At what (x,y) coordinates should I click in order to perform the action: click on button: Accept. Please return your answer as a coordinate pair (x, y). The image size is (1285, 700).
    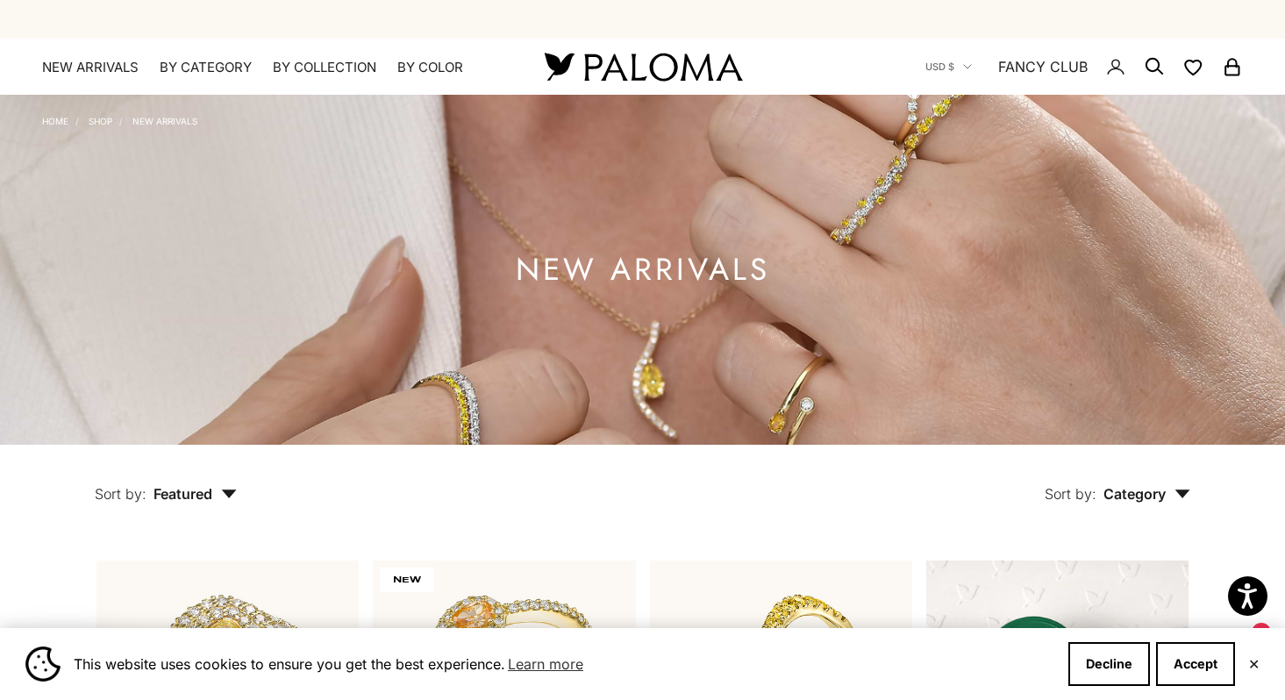
    Looking at the image, I should click on (1195, 664).